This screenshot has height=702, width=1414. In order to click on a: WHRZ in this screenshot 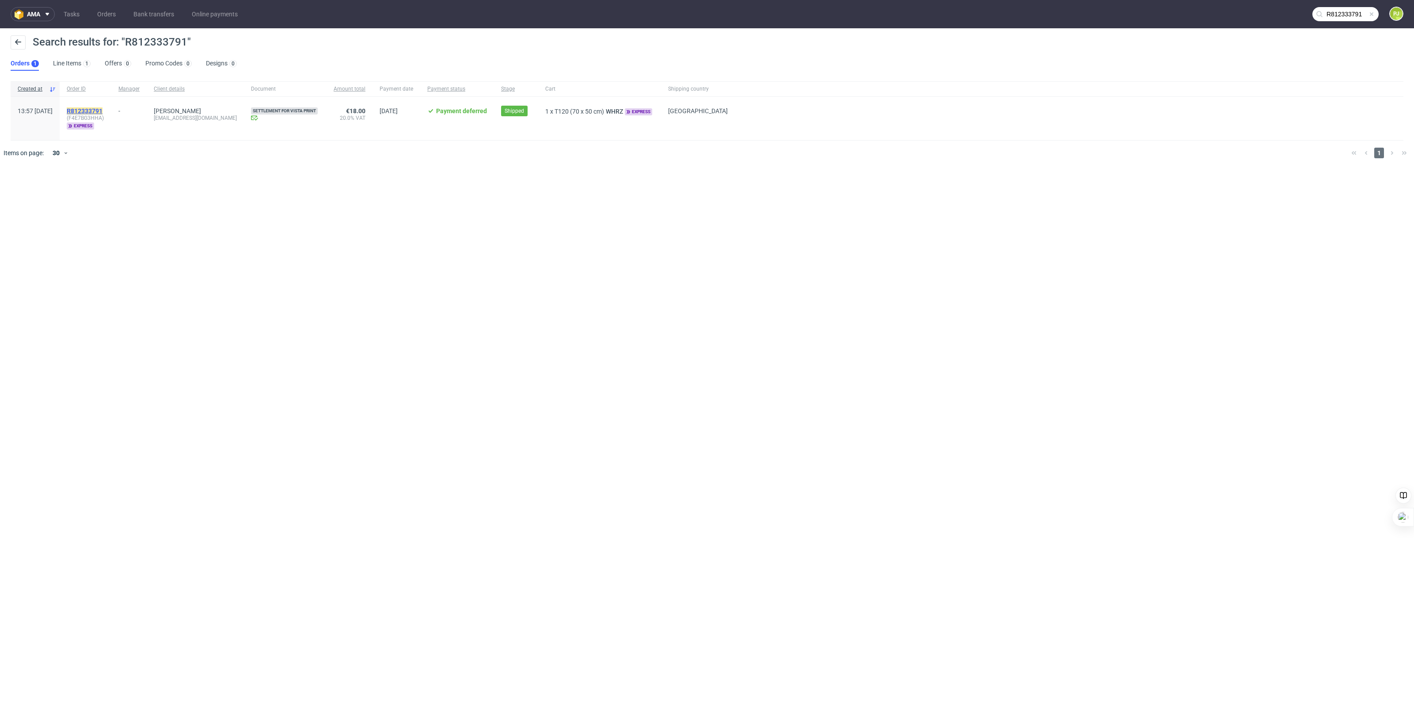, I will do `click(614, 111)`.